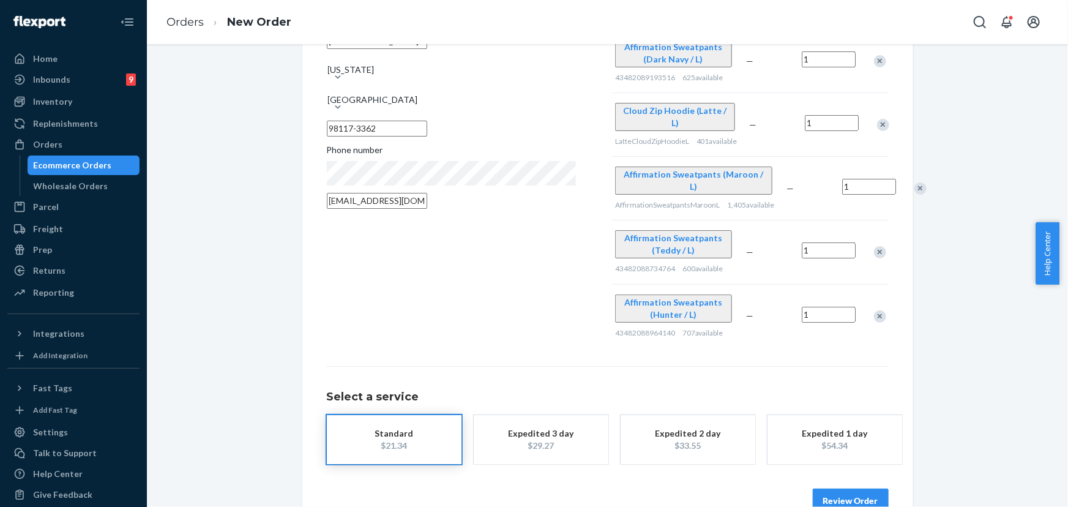 This screenshot has height=507, width=1068. I want to click on a: Replenishments, so click(73, 124).